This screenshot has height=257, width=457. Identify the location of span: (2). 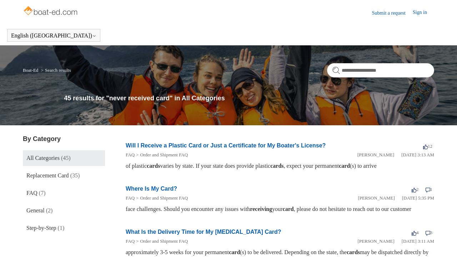
(49, 210).